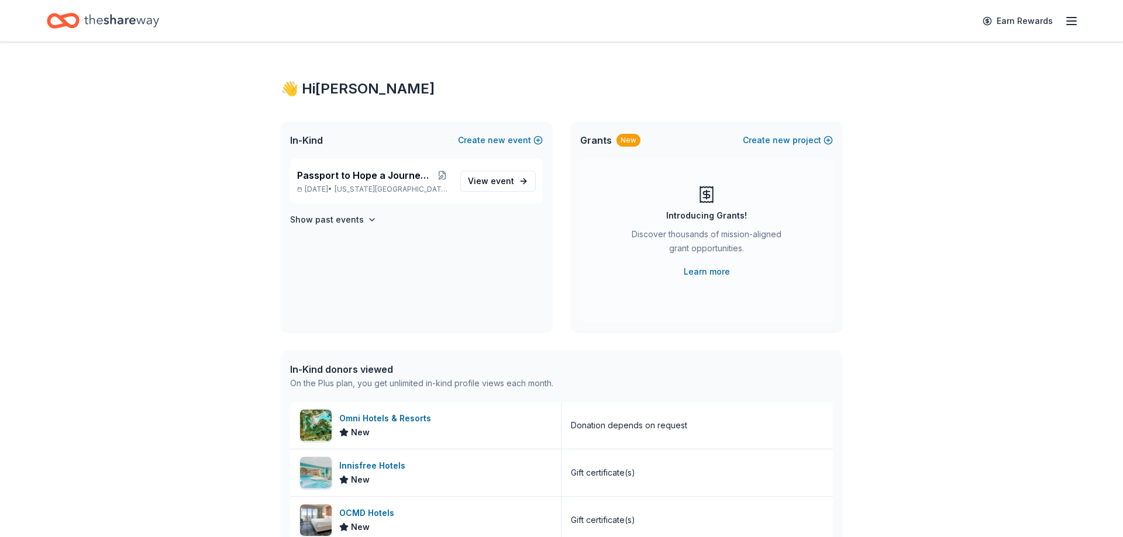  What do you see at coordinates (629, 426) in the screenshot?
I see `div: Donation depends on request` at bounding box center [629, 426].